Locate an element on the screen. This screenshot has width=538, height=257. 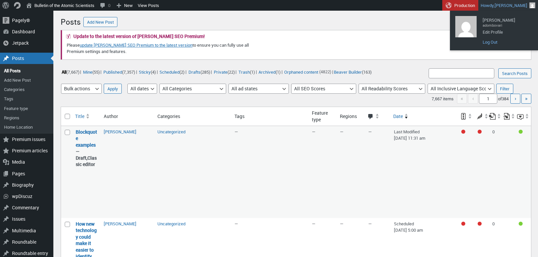
input: Search Posts is located at coordinates (515, 73).